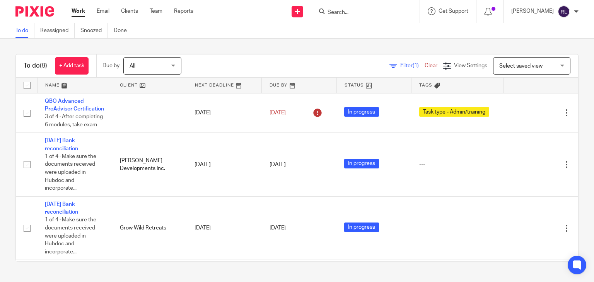  Describe the element at coordinates (74, 105) in the screenshot. I see `a: QBO Advanced ProAdvisor Certification` at that location.